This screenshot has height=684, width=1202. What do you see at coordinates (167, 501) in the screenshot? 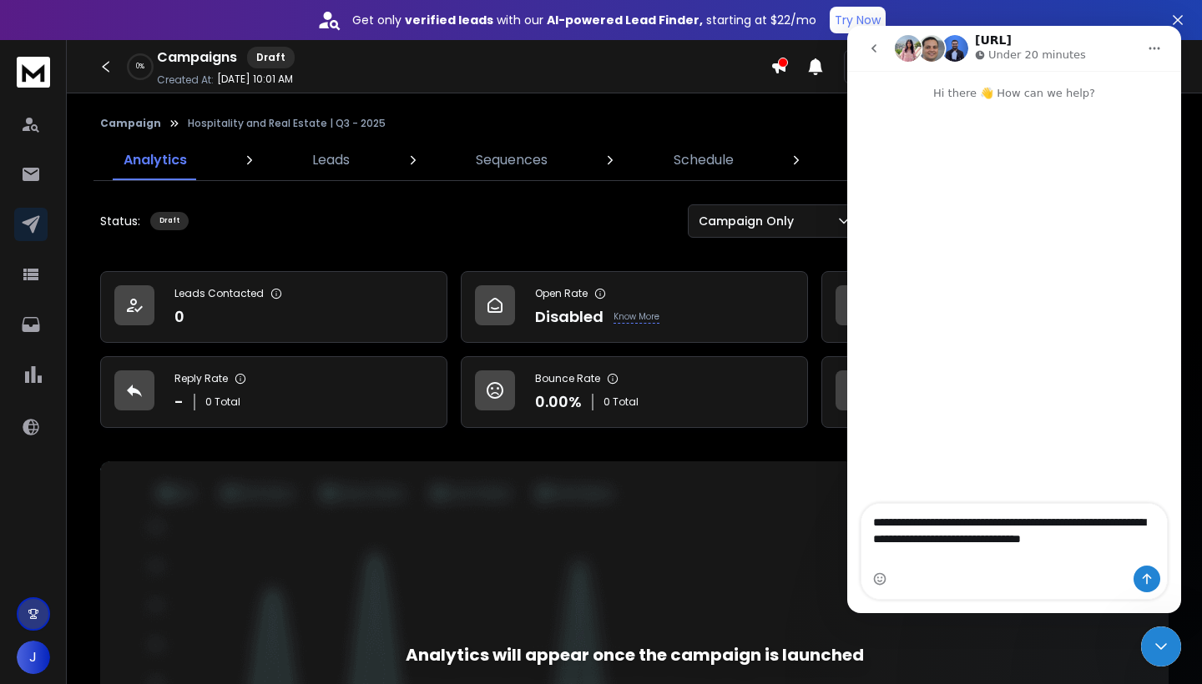
I see `textarea: Message…` at bounding box center [167, 501].